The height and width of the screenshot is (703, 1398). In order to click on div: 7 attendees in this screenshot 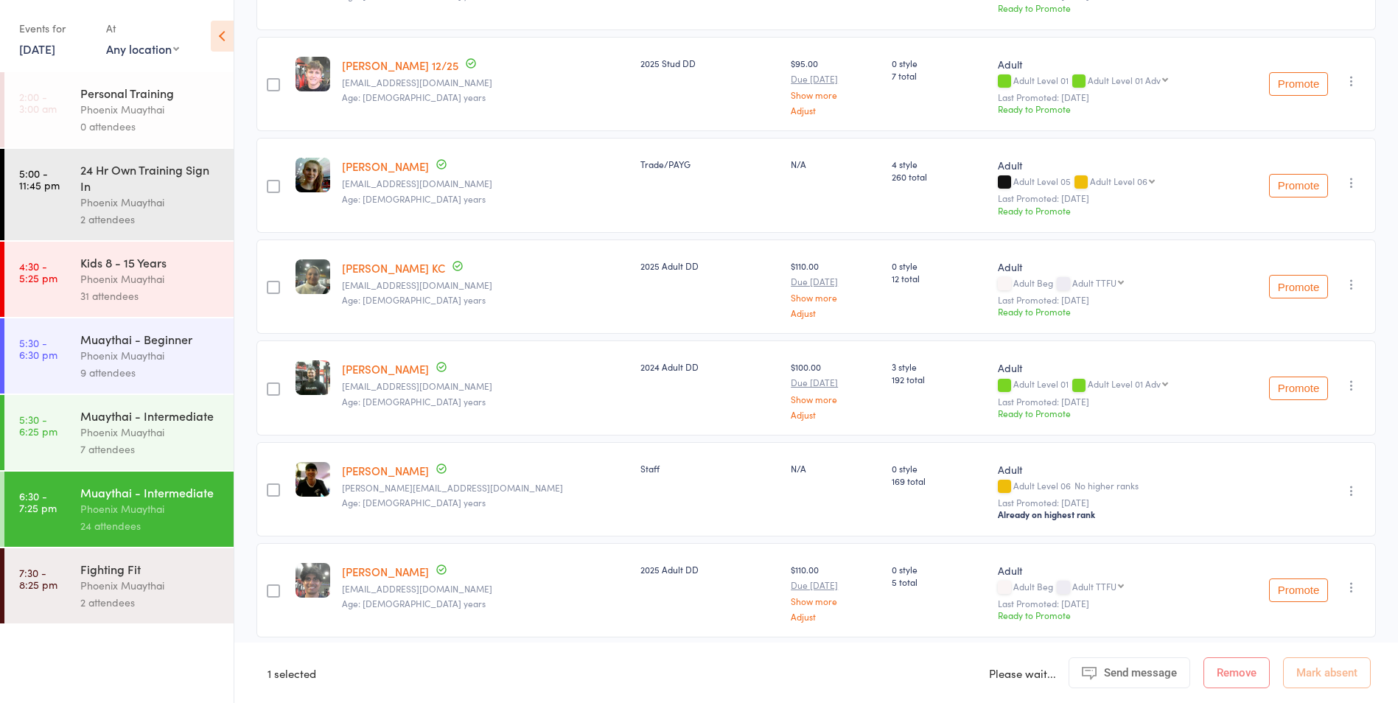, I will do `click(150, 449)`.